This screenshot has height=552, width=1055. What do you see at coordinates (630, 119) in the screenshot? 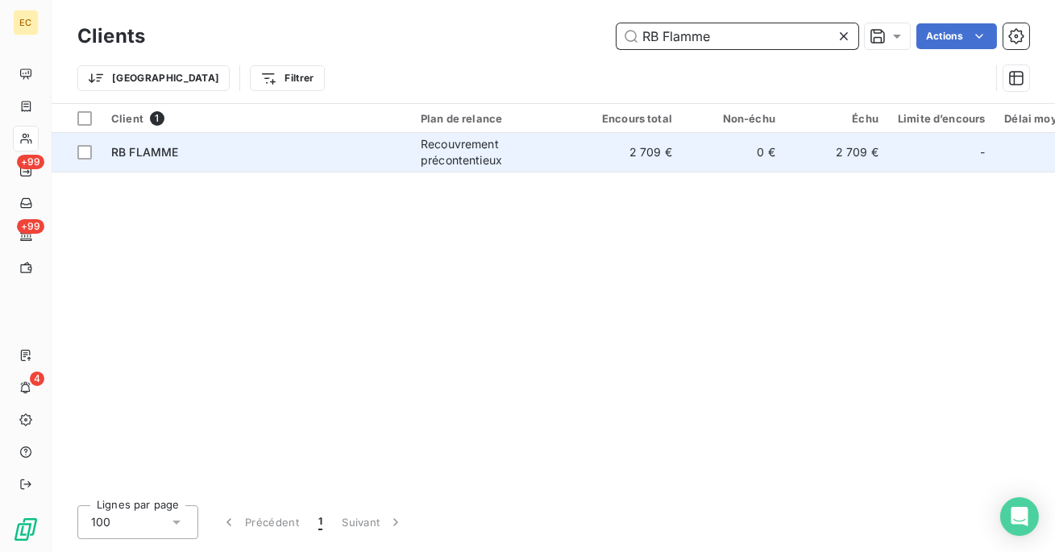
I see `div: Encours total` at bounding box center [630, 119].